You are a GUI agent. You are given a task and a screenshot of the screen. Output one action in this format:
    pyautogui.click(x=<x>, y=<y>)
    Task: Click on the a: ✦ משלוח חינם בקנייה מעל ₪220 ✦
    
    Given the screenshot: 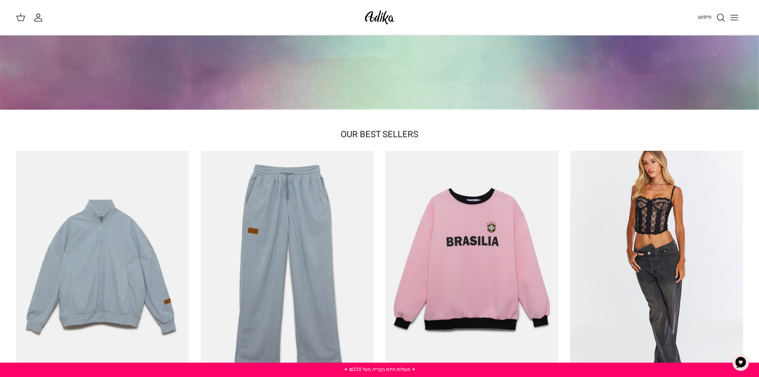 What is the action you would take?
    pyautogui.click(x=380, y=369)
    